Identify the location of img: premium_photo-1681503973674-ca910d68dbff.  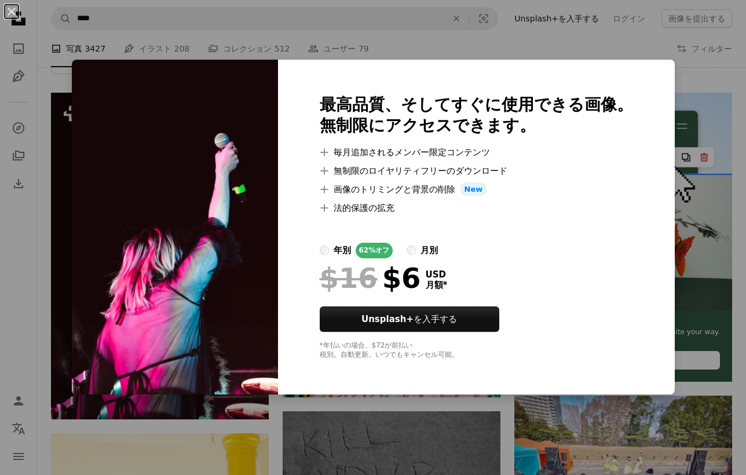
(175, 227).